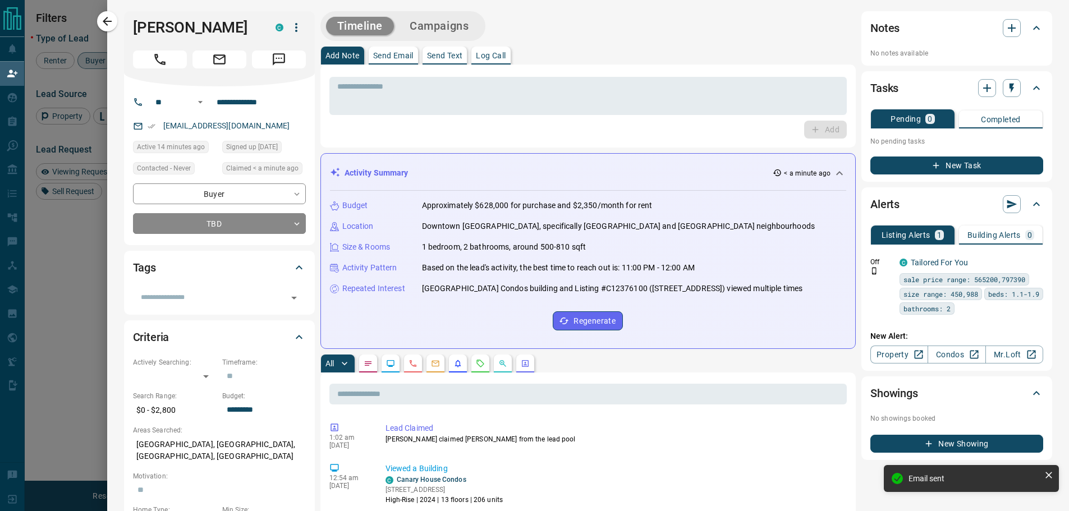 Image resolution: width=1069 pixels, height=511 pixels. I want to click on p: Timeframe:, so click(264, 363).